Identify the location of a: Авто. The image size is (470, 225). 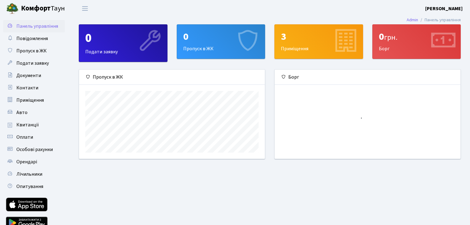
(34, 113).